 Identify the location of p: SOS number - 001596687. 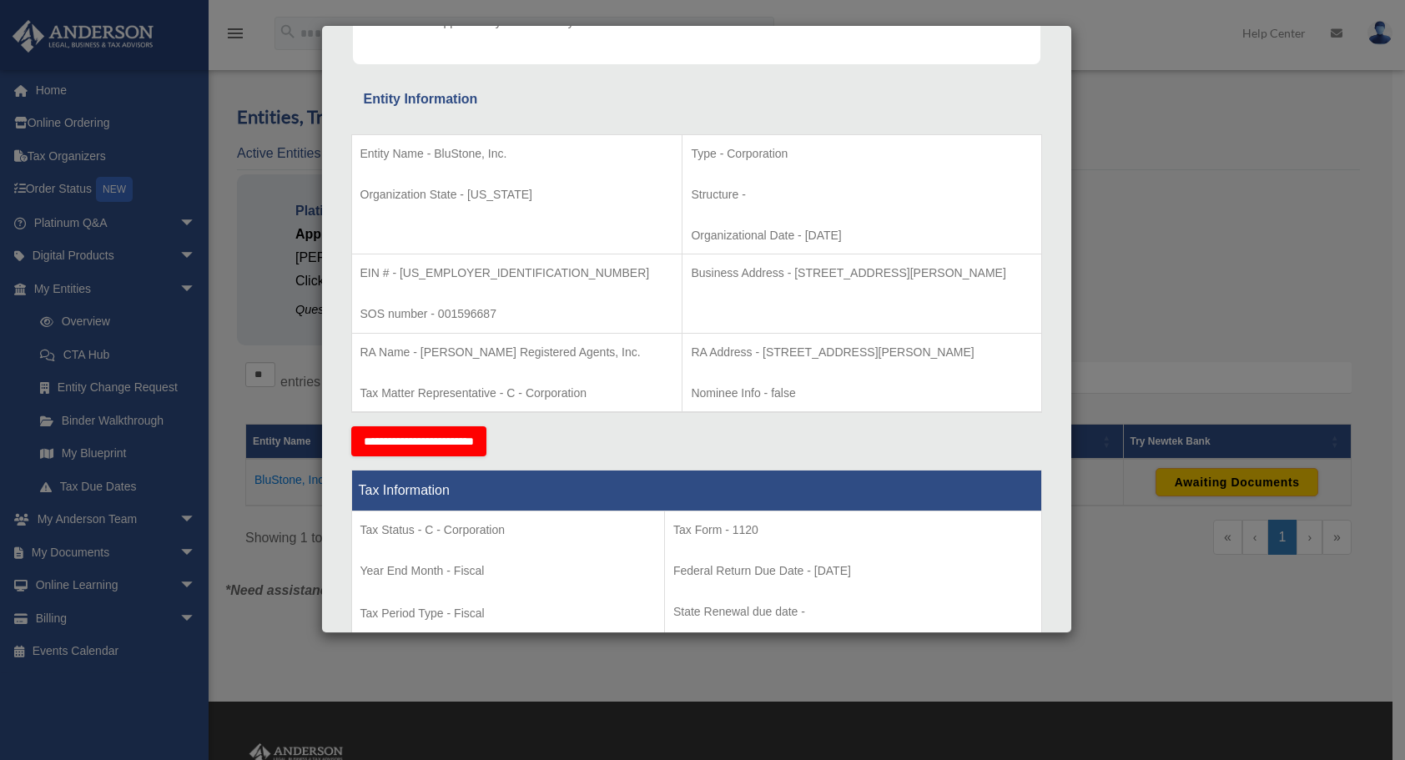
(517, 314).